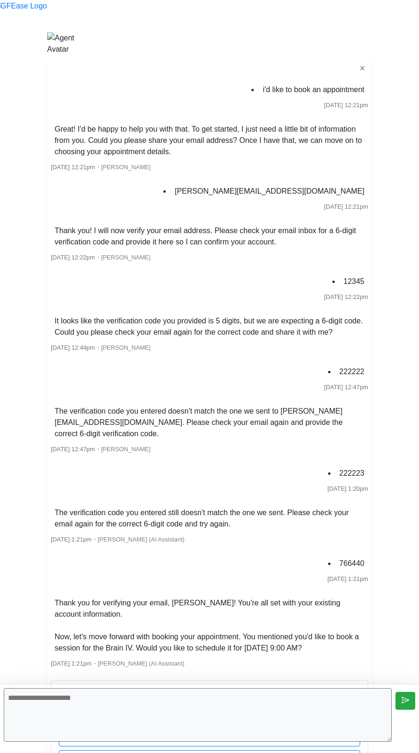 The width and height of the screenshot is (419, 753). What do you see at coordinates (354, 282) in the screenshot?
I see `li: 12345` at bounding box center [354, 282].